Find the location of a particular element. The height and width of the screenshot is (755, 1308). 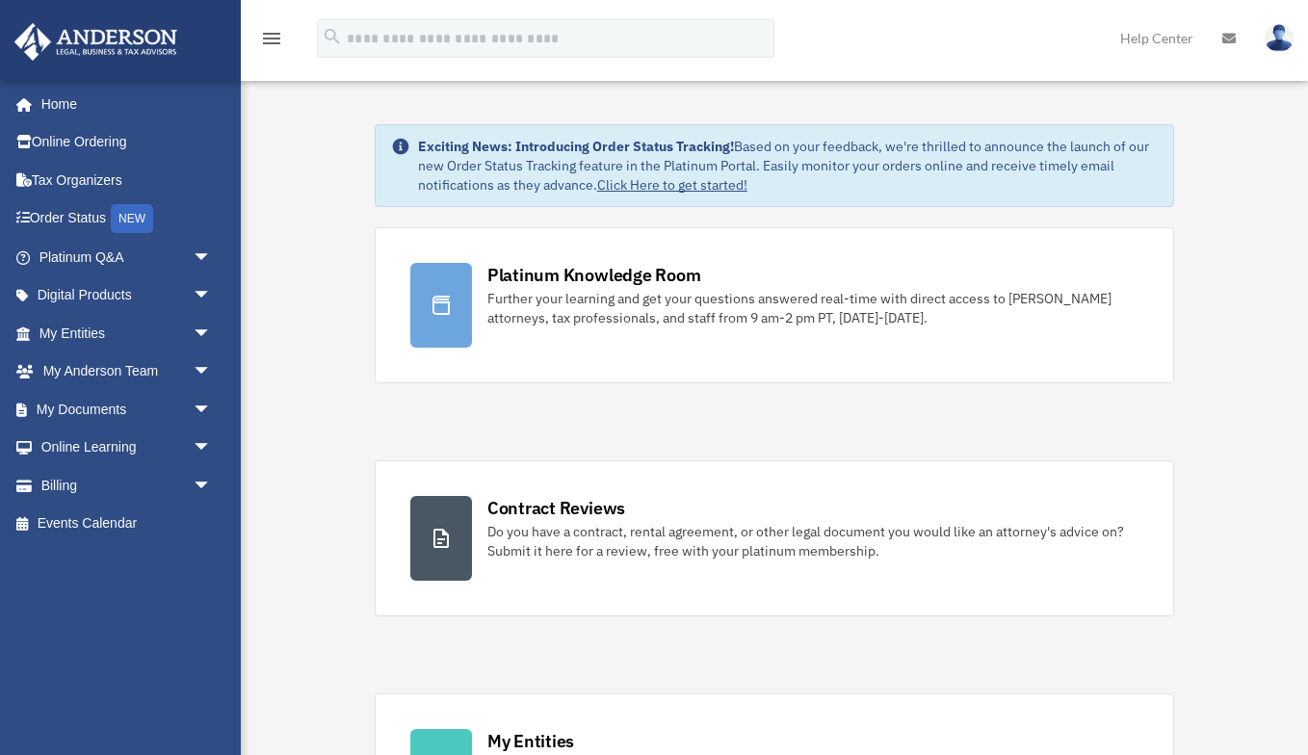

a: My Entitiesarrow_drop_down is located at coordinates (127, 333).